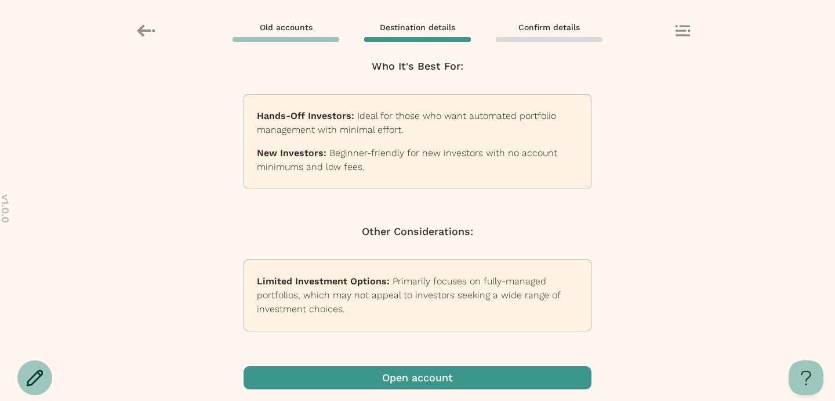 The width and height of the screenshot is (835, 401). I want to click on span: Old accounts, so click(286, 27).